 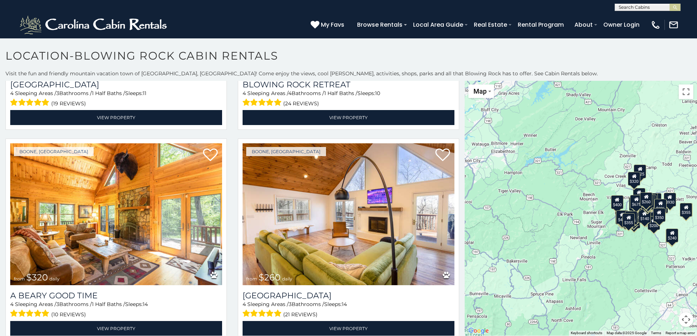 I want to click on div: $275, so click(x=634, y=221).